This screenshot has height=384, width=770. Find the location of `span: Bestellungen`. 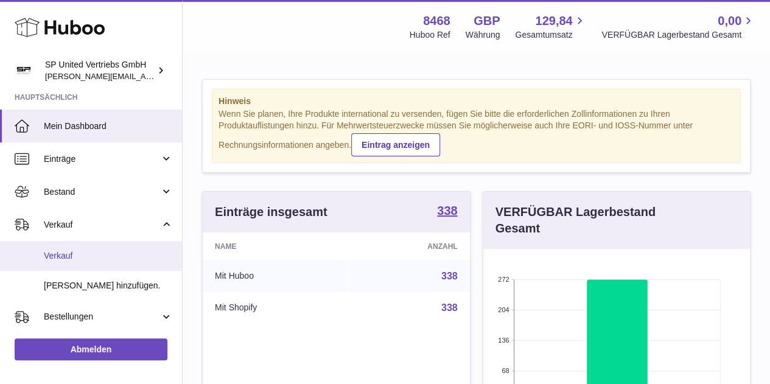

span: Bestellungen is located at coordinates (102, 316).